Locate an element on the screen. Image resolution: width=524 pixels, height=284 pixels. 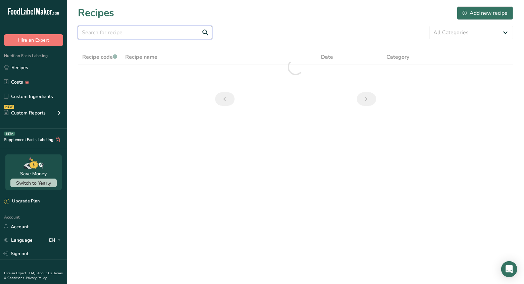
div: Custom Reports is located at coordinates (25, 113).